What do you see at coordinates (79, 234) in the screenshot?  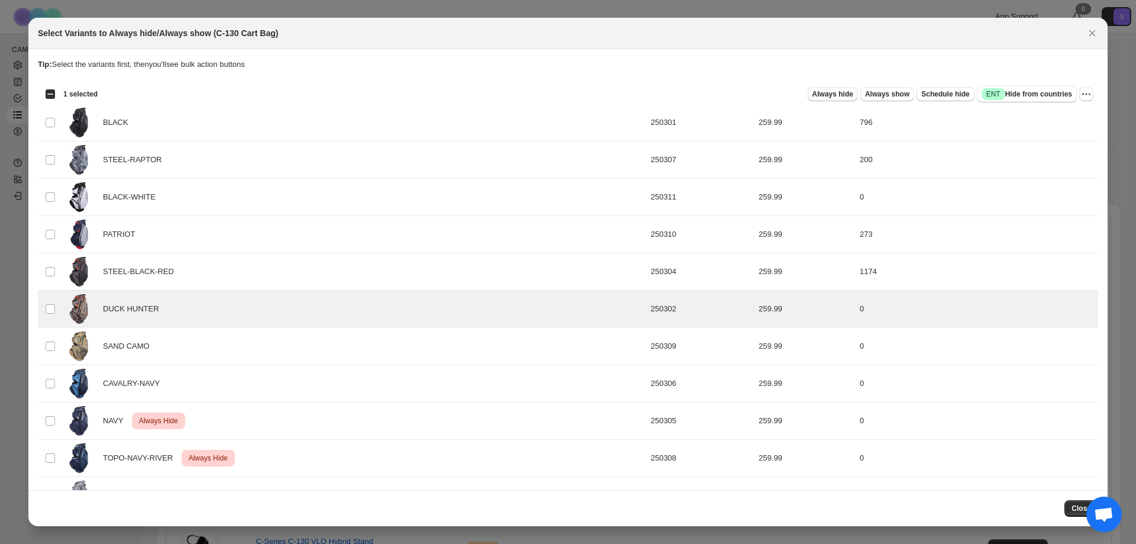 I see `img: 250310-PATRIOT.webp` at bounding box center [79, 234].